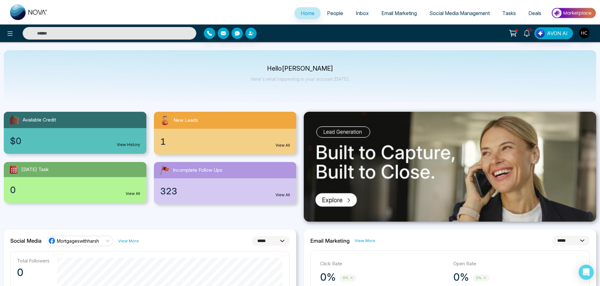 This screenshot has width=600, height=286. I want to click on a: People, so click(335, 13).